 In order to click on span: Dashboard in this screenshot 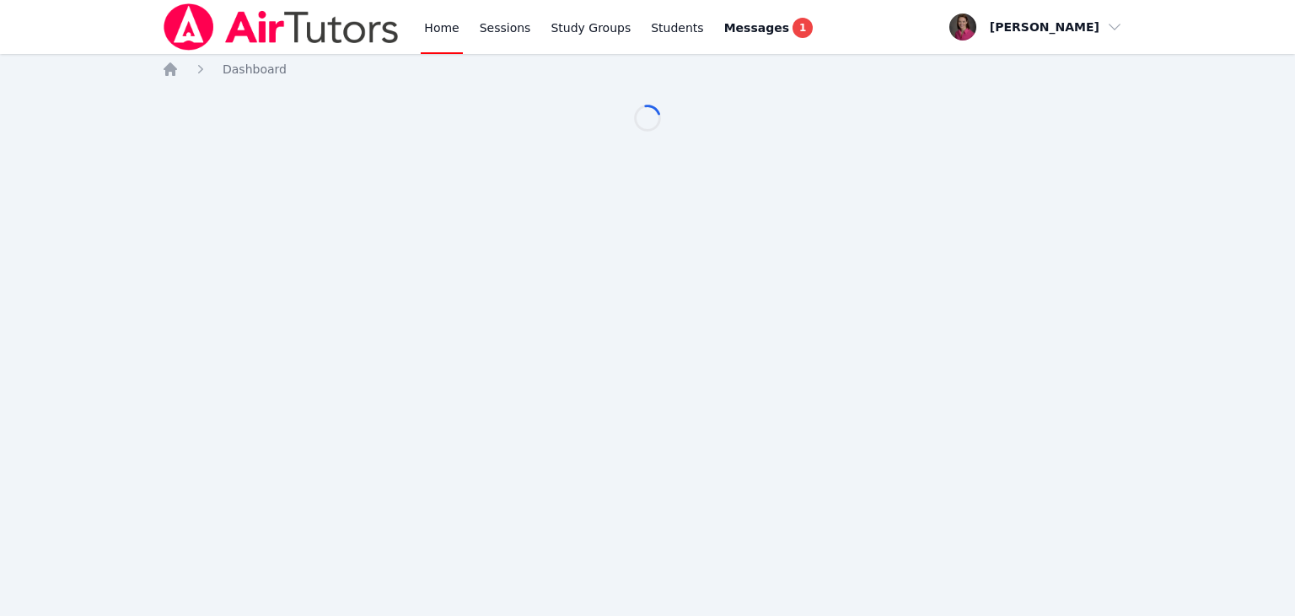, I will do `click(255, 69)`.